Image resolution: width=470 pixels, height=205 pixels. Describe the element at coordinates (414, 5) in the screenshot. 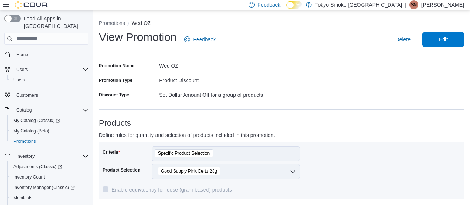

I see `div: Stephanie Neblett` at that location.